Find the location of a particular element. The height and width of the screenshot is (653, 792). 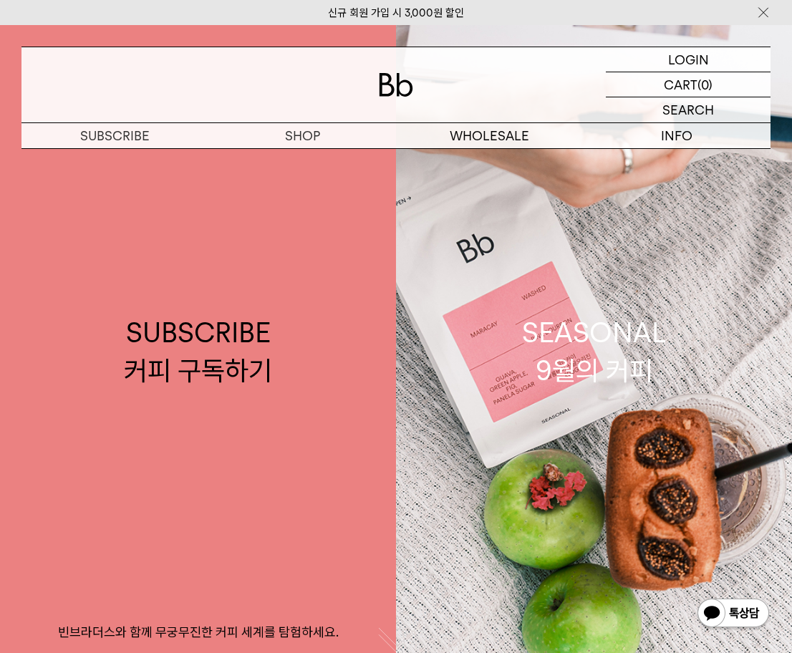

p: CART is located at coordinates (680, 85).